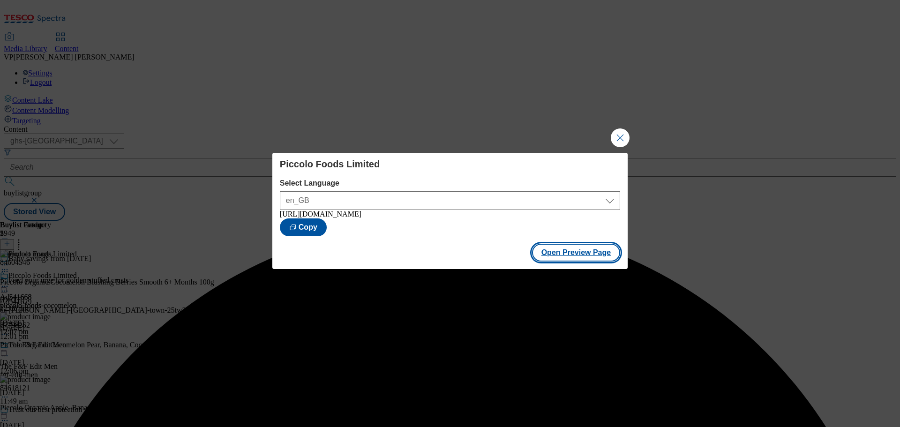  I want to click on button: Copy, so click(303, 227).